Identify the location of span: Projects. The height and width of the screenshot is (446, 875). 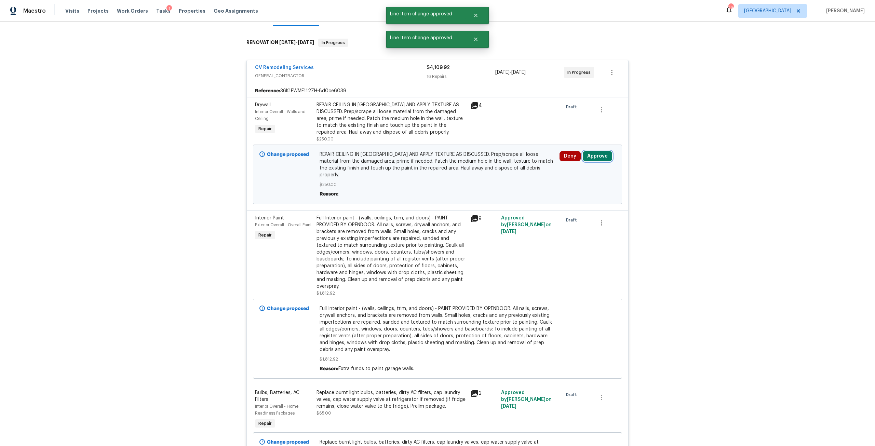
(98, 11).